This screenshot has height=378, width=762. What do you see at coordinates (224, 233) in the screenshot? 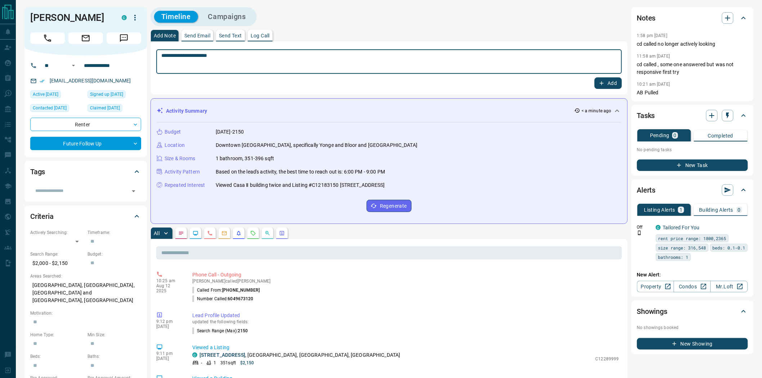
I see `svg: Emails` at bounding box center [224, 233].